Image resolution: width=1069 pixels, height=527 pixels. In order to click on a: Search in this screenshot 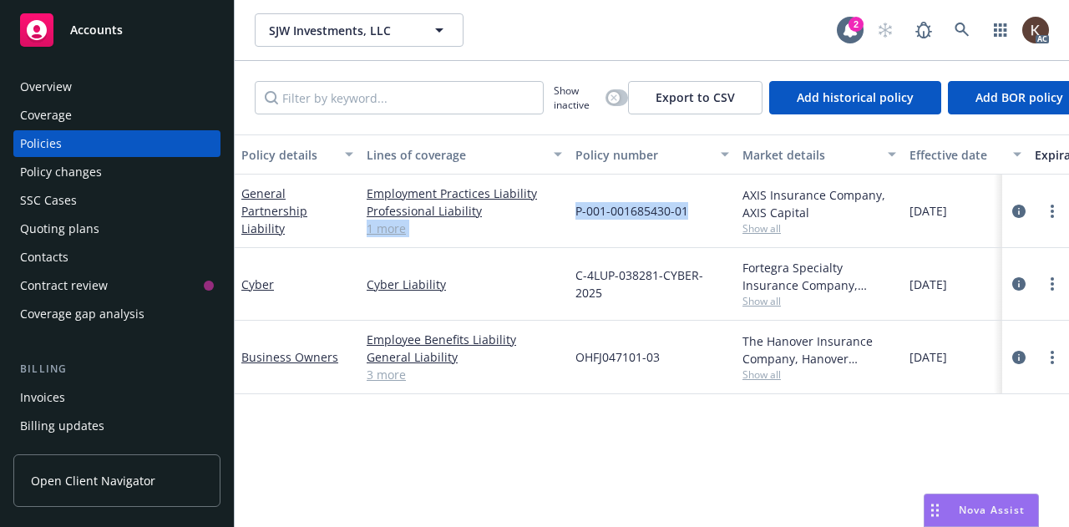, I will do `click(962, 30)`.